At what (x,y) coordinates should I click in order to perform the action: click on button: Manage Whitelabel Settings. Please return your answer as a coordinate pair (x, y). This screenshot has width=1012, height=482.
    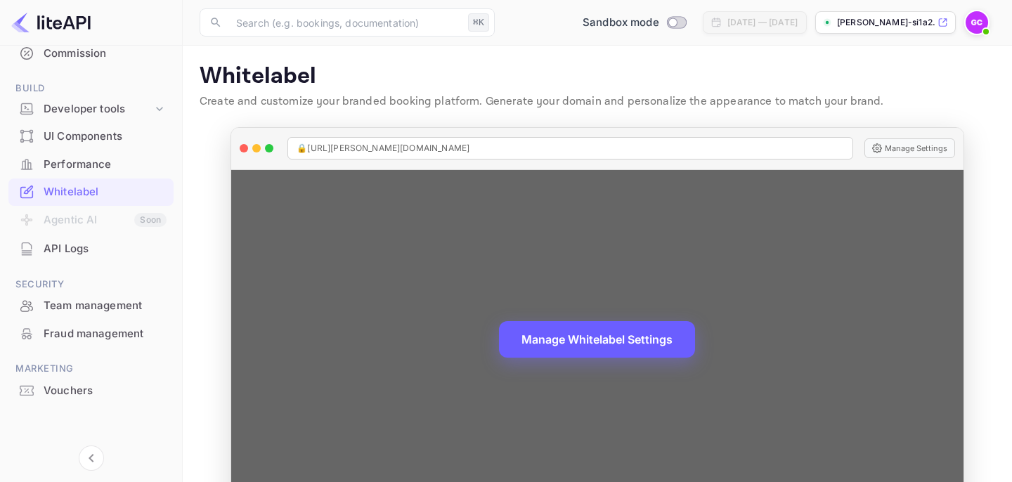
    Looking at the image, I should click on (597, 340).